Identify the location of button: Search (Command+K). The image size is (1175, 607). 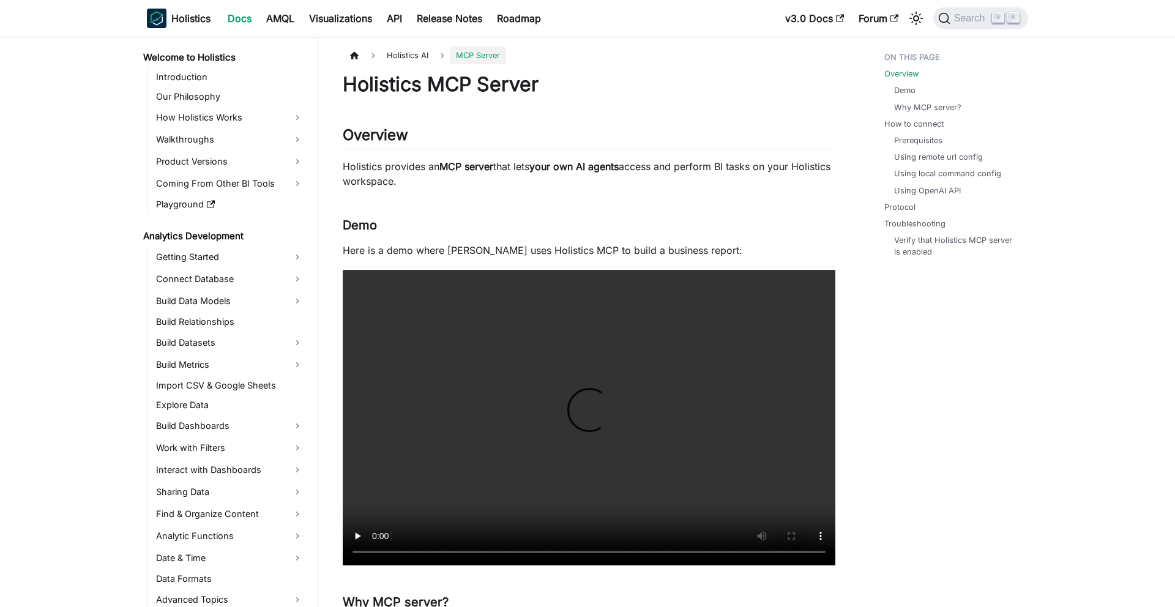
(980, 18).